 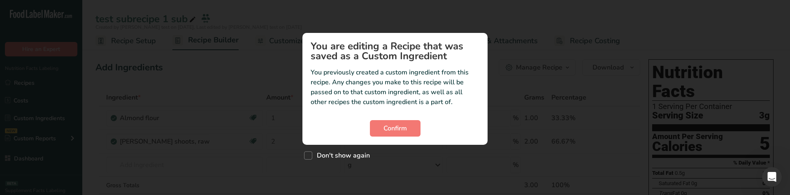 I want to click on button: Confirm, so click(x=395, y=128).